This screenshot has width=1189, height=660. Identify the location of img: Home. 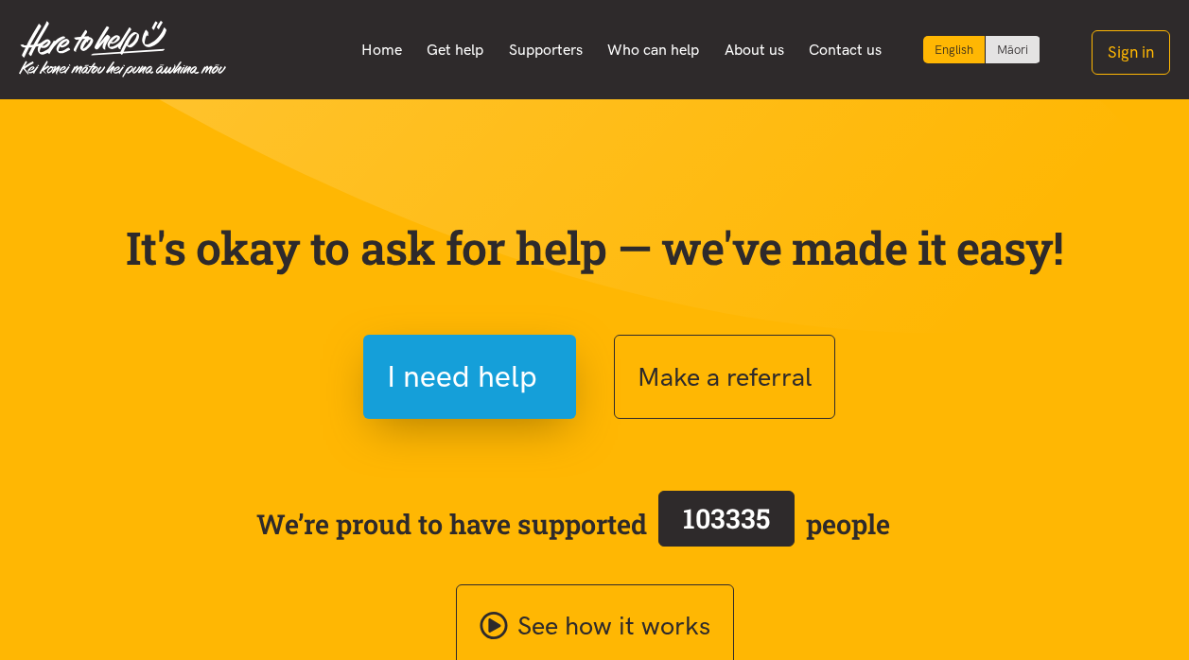
(122, 49).